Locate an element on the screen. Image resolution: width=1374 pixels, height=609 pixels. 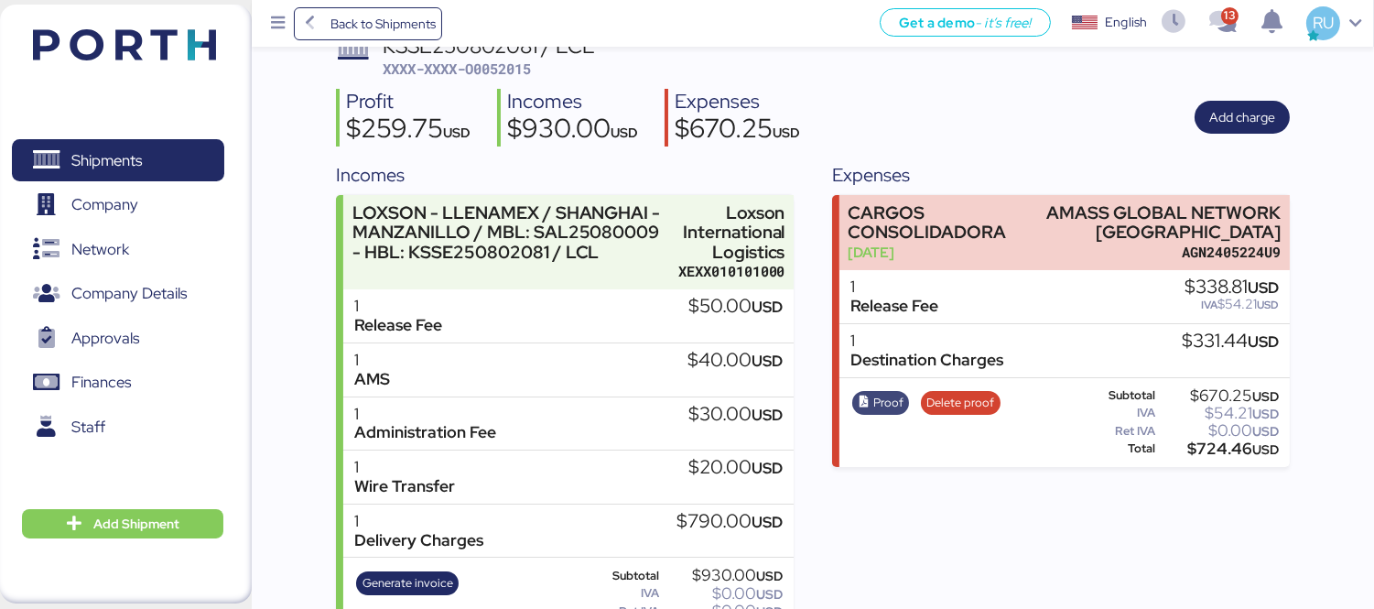
span: Add Shipment is located at coordinates (136, 524).